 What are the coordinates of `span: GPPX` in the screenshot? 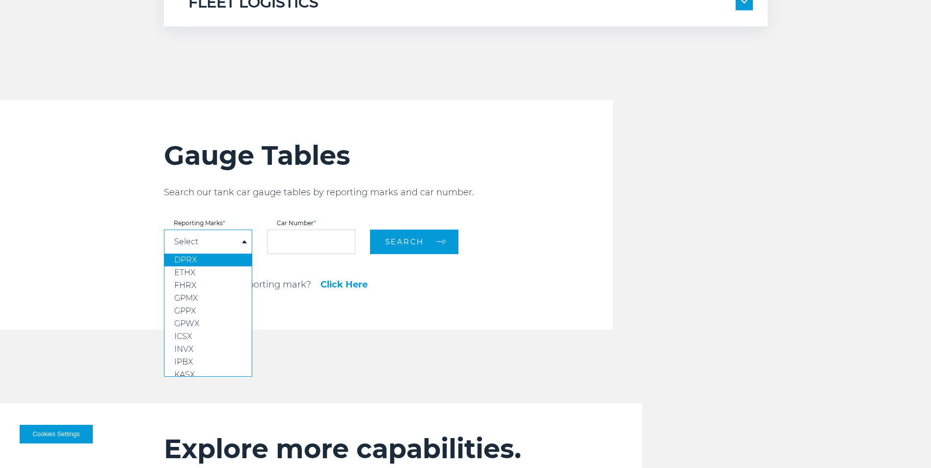 It's located at (185, 311).